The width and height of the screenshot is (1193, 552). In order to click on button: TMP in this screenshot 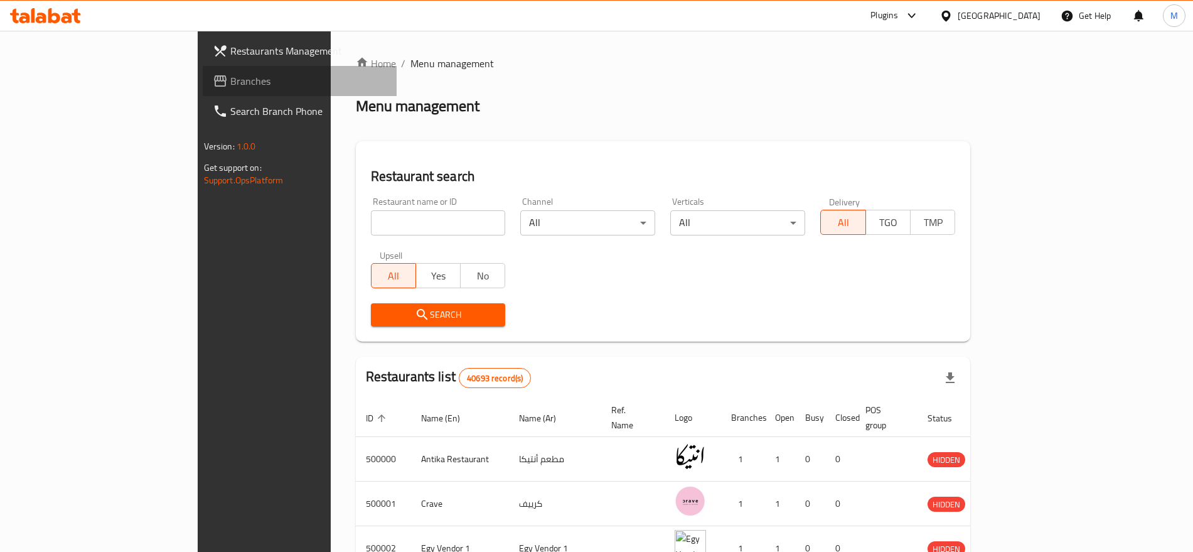, I will do `click(933, 222)`.